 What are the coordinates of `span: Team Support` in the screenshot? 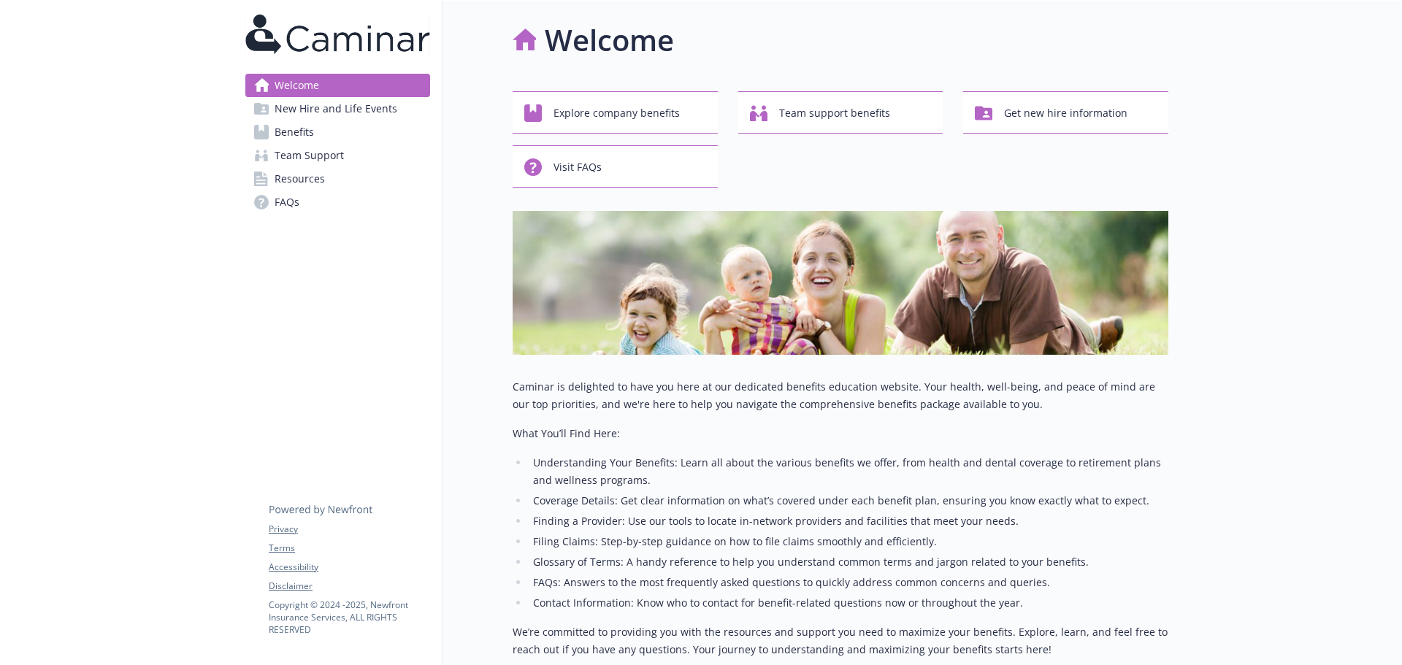 It's located at (309, 155).